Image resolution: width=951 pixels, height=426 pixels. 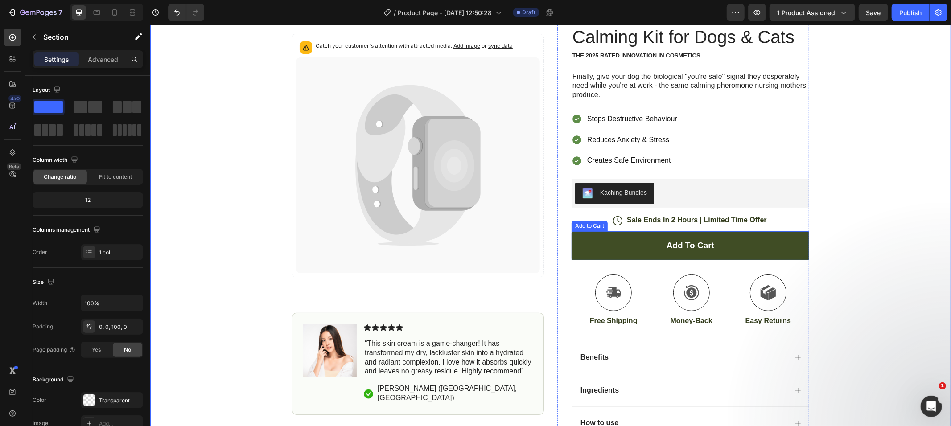 What do you see at coordinates (56, 160) in the screenshot?
I see `div: Column width` at bounding box center [56, 160].